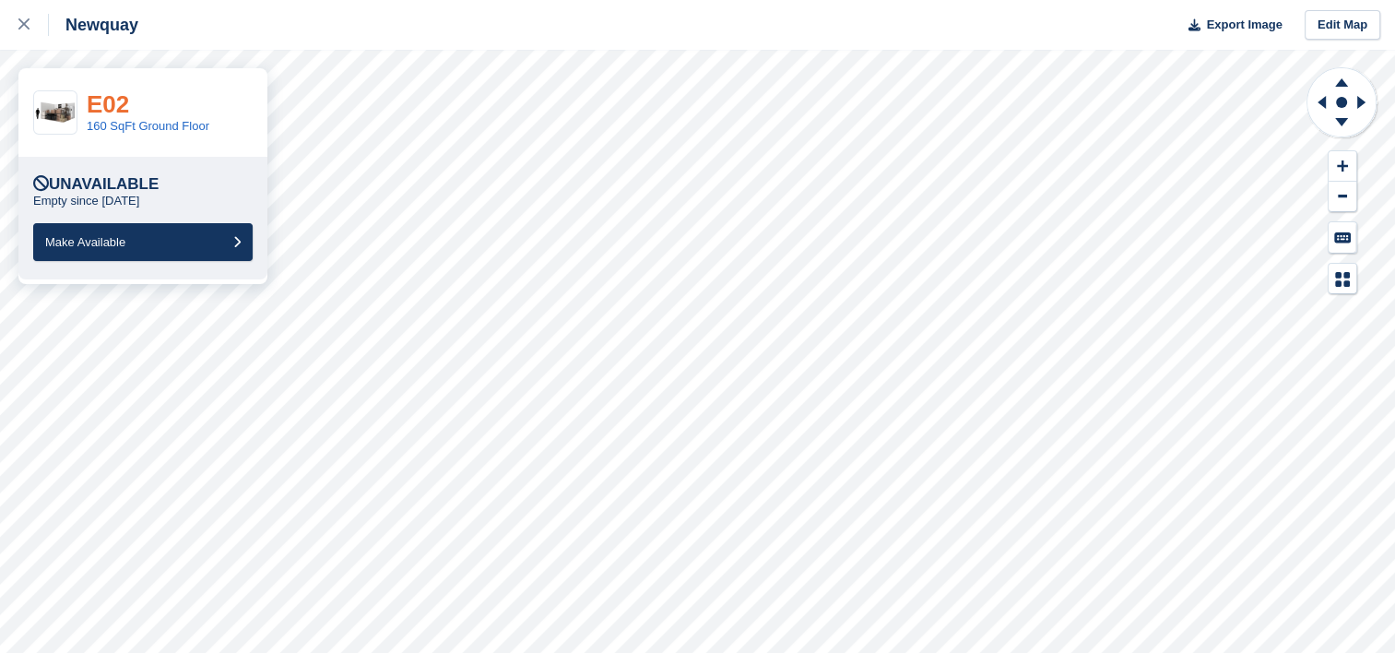 The width and height of the screenshot is (1395, 653). I want to click on a: E02, so click(108, 104).